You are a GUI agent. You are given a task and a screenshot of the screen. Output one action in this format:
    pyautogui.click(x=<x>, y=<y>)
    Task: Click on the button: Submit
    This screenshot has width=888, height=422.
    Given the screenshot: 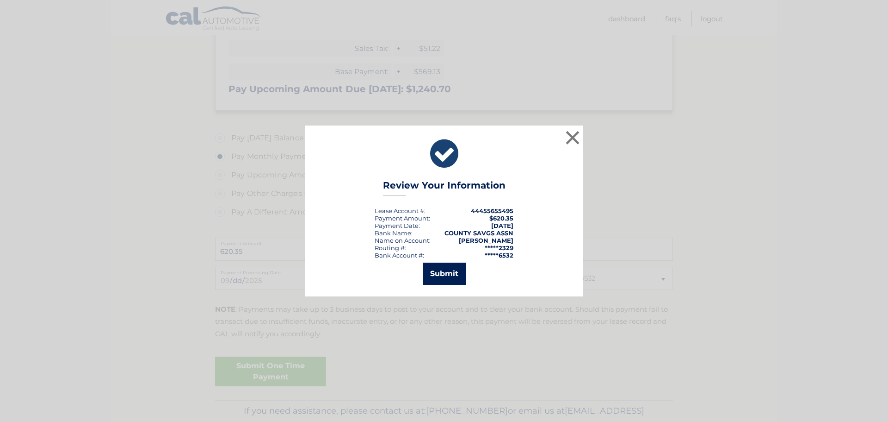 What is the action you would take?
    pyautogui.click(x=444, y=273)
    